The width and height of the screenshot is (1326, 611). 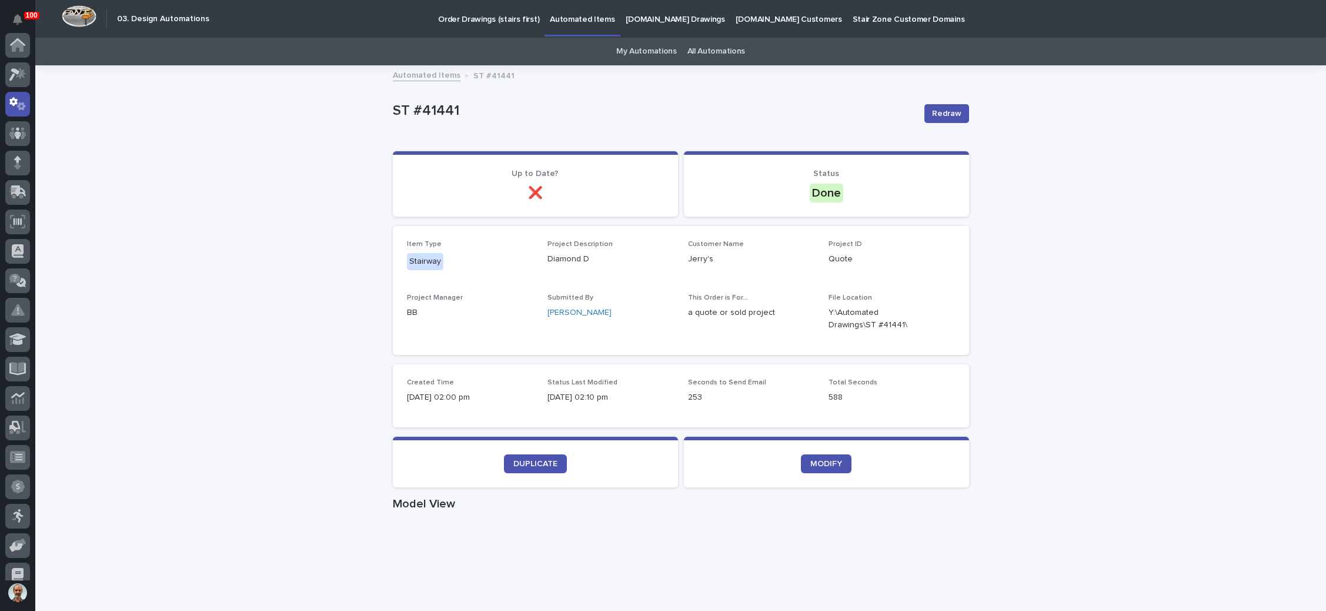 I want to click on span: Seconds to Send Email, so click(x=727, y=382).